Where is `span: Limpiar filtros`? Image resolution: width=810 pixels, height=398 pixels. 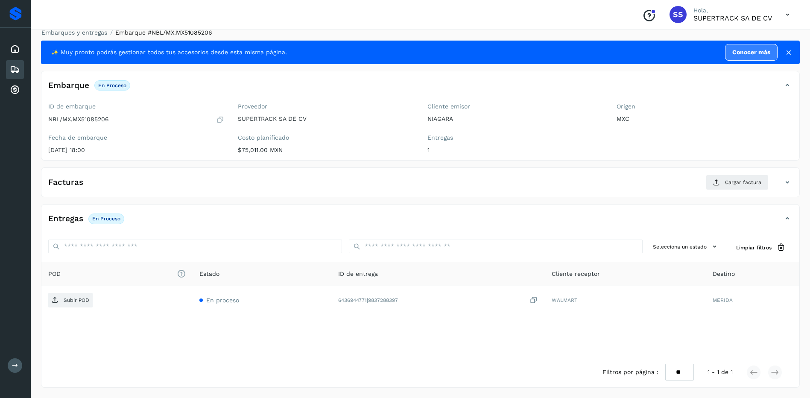
span: Limpiar filtros is located at coordinates (754, 248).